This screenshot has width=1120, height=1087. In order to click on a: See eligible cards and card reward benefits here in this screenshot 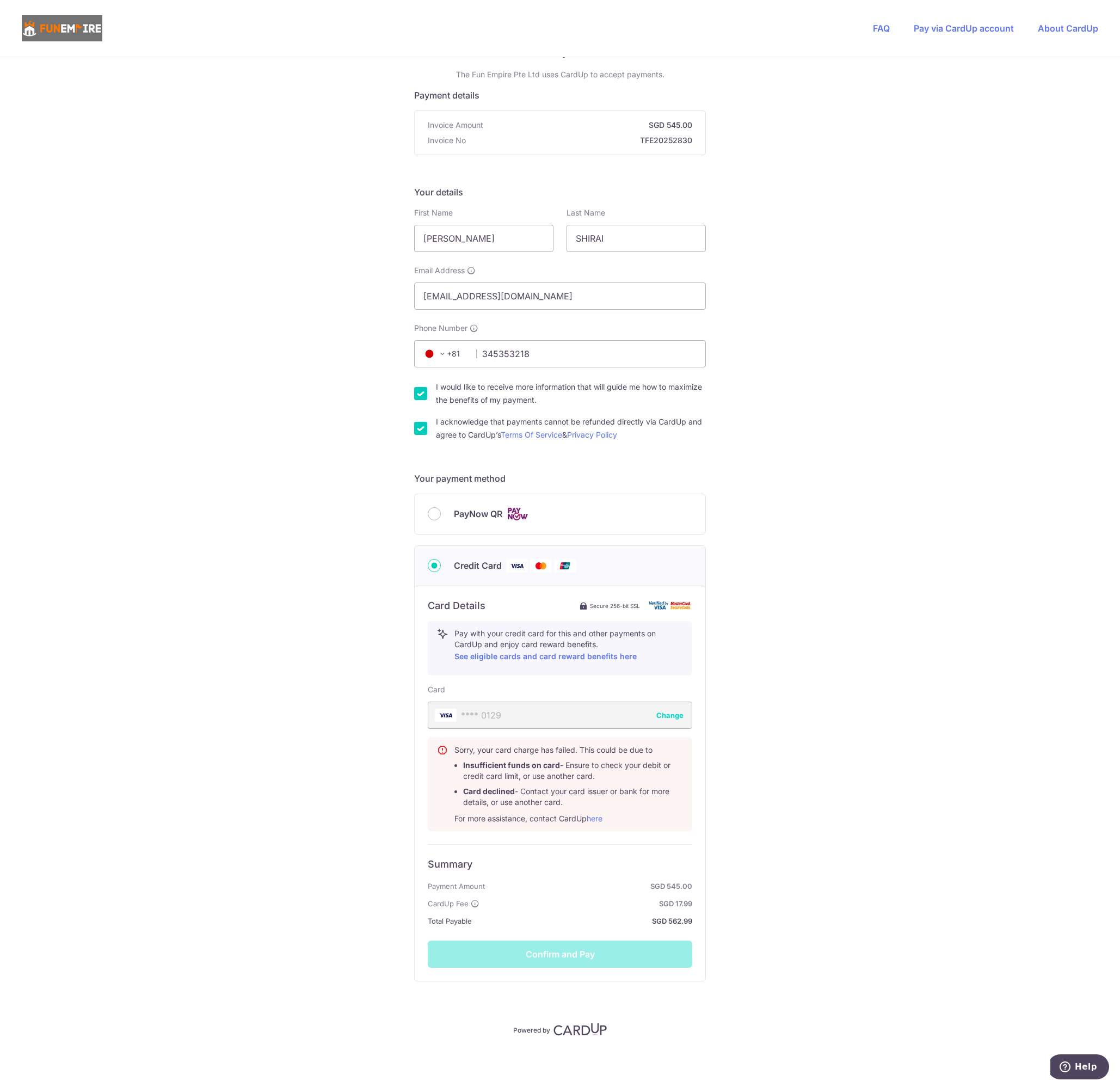, I will do `click(545, 656)`.